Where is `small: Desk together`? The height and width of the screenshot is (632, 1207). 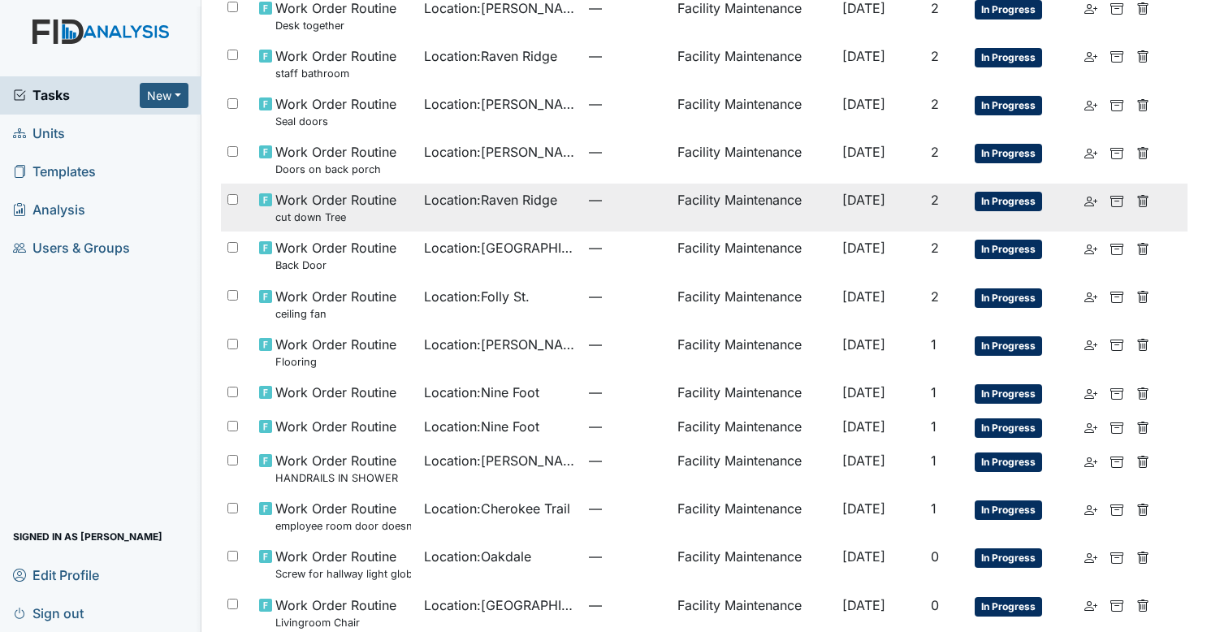
small: Desk together is located at coordinates (335, 25).